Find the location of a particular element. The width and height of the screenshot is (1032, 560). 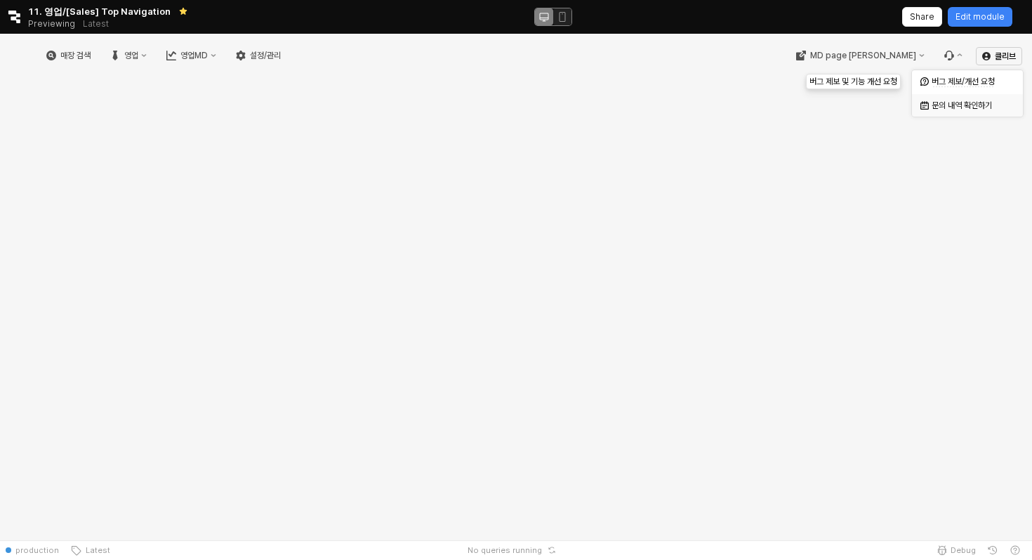

button: 매장 검색 is located at coordinates (68, 55).